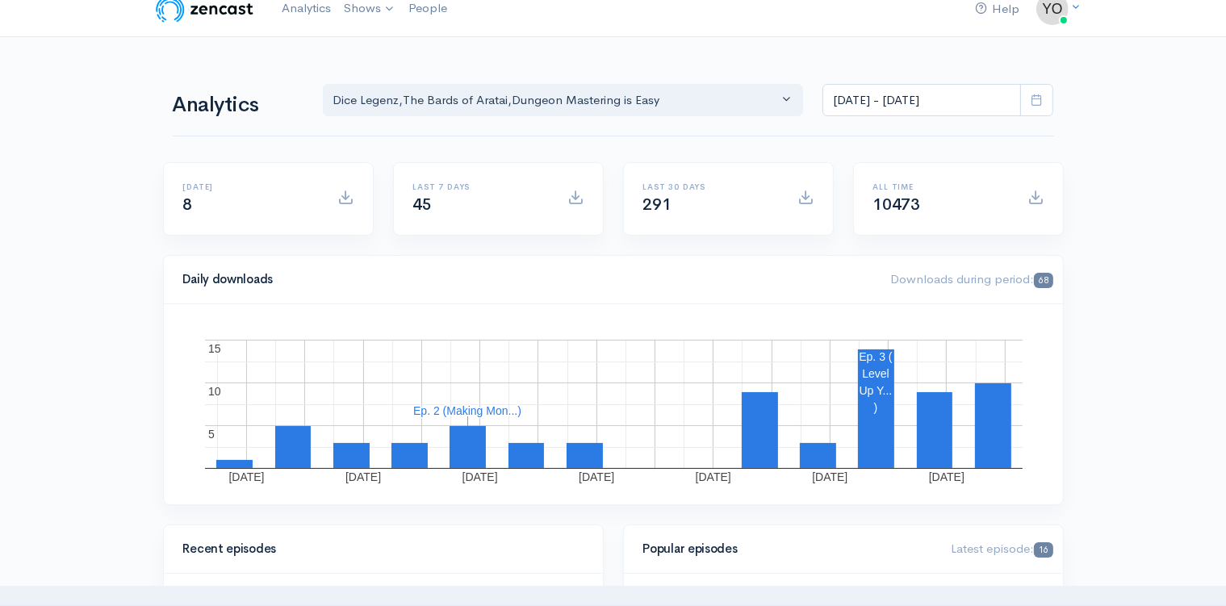 Image resolution: width=1226 pixels, height=606 pixels. Describe the element at coordinates (788, 549) in the screenshot. I see `h4: Popular episodes` at that location.